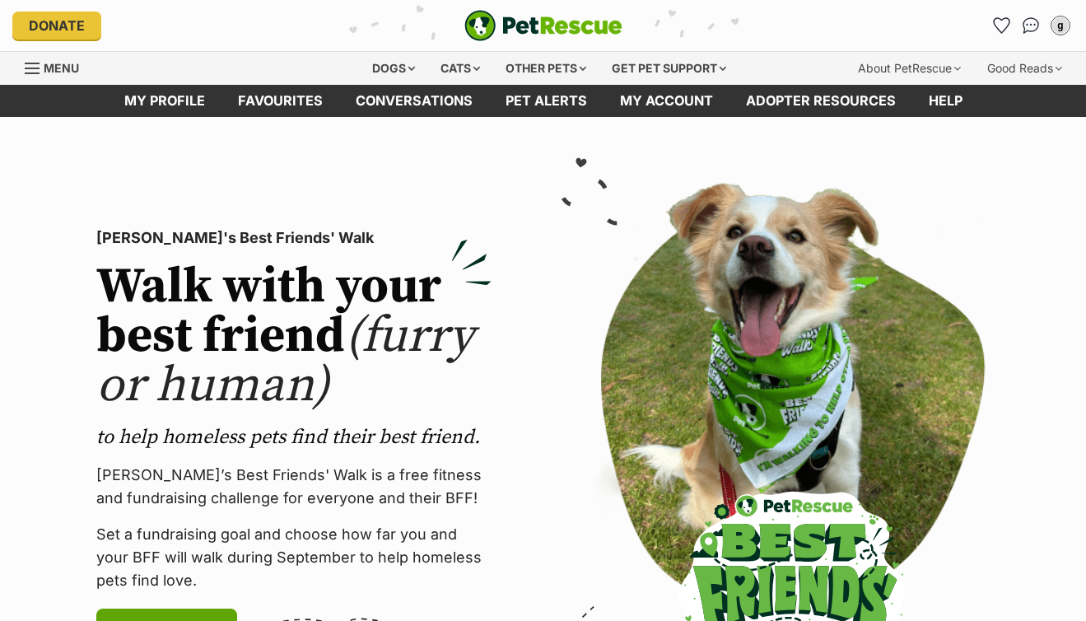 This screenshot has width=1086, height=621. Describe the element at coordinates (414, 100) in the screenshot. I see `a: conversations` at that location.